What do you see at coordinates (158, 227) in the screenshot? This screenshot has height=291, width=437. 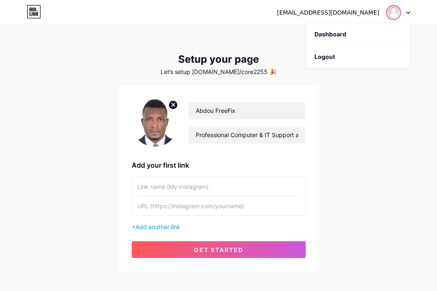 I see `span: Add another link` at bounding box center [158, 227].